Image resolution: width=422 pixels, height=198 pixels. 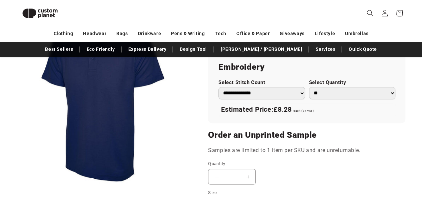 What do you see at coordinates (292, 33) in the screenshot?
I see `a: Giveaways` at bounding box center [292, 33].